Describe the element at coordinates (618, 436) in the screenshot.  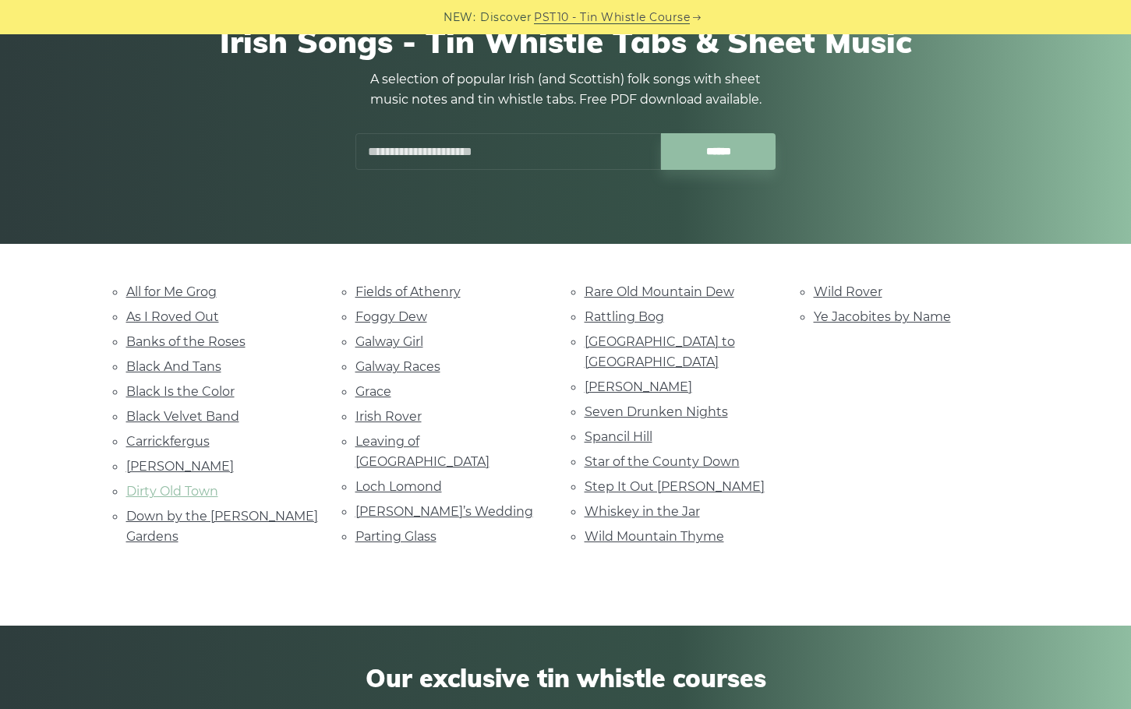
I see `a: Spancil Hill` at that location.